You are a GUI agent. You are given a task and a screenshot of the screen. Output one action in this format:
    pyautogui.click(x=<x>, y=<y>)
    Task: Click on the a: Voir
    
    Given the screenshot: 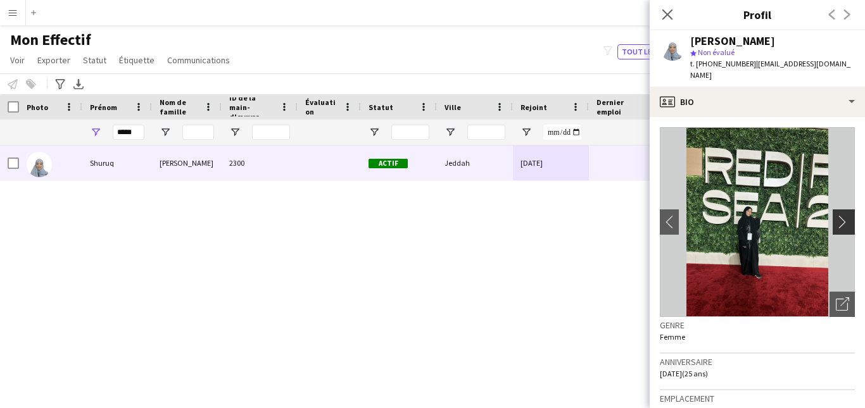 What is the action you would take?
    pyautogui.click(x=17, y=60)
    